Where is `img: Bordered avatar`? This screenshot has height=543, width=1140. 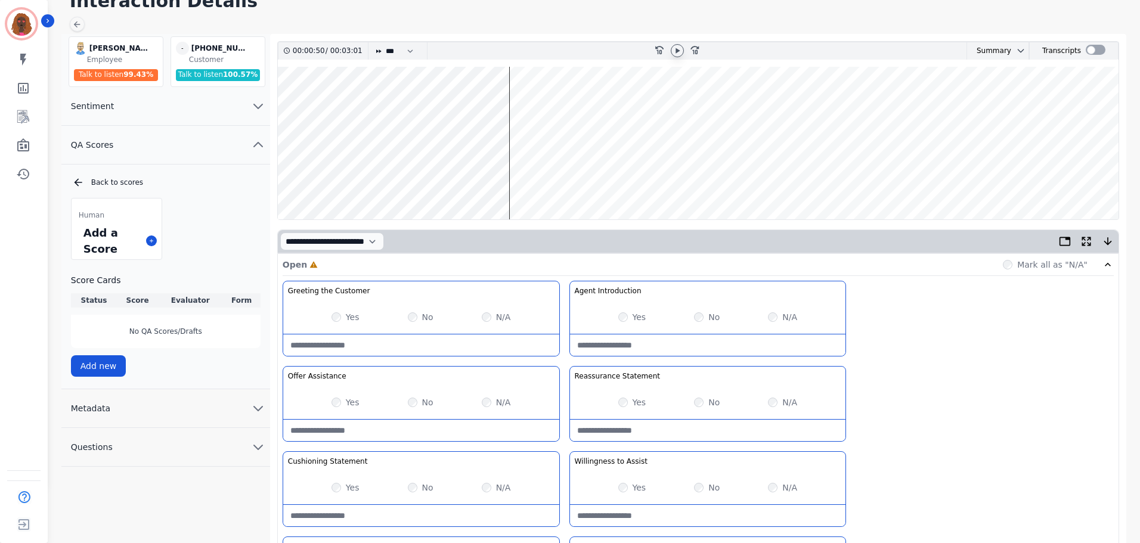
img: Bordered avatar is located at coordinates (21, 24).